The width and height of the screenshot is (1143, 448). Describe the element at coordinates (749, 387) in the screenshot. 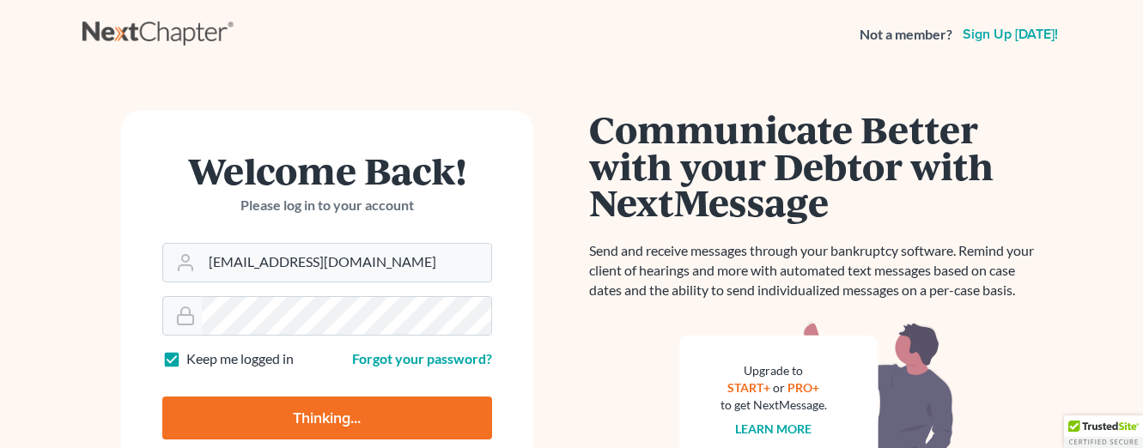

I see `a: START+` at that location.